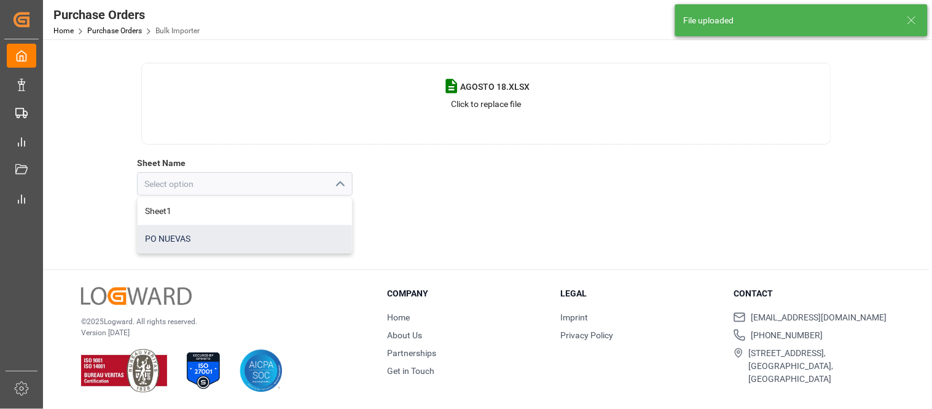 Image resolution: width=932 pixels, height=409 pixels. What do you see at coordinates (574, 317) in the screenshot?
I see `a: Imprint` at bounding box center [574, 317].